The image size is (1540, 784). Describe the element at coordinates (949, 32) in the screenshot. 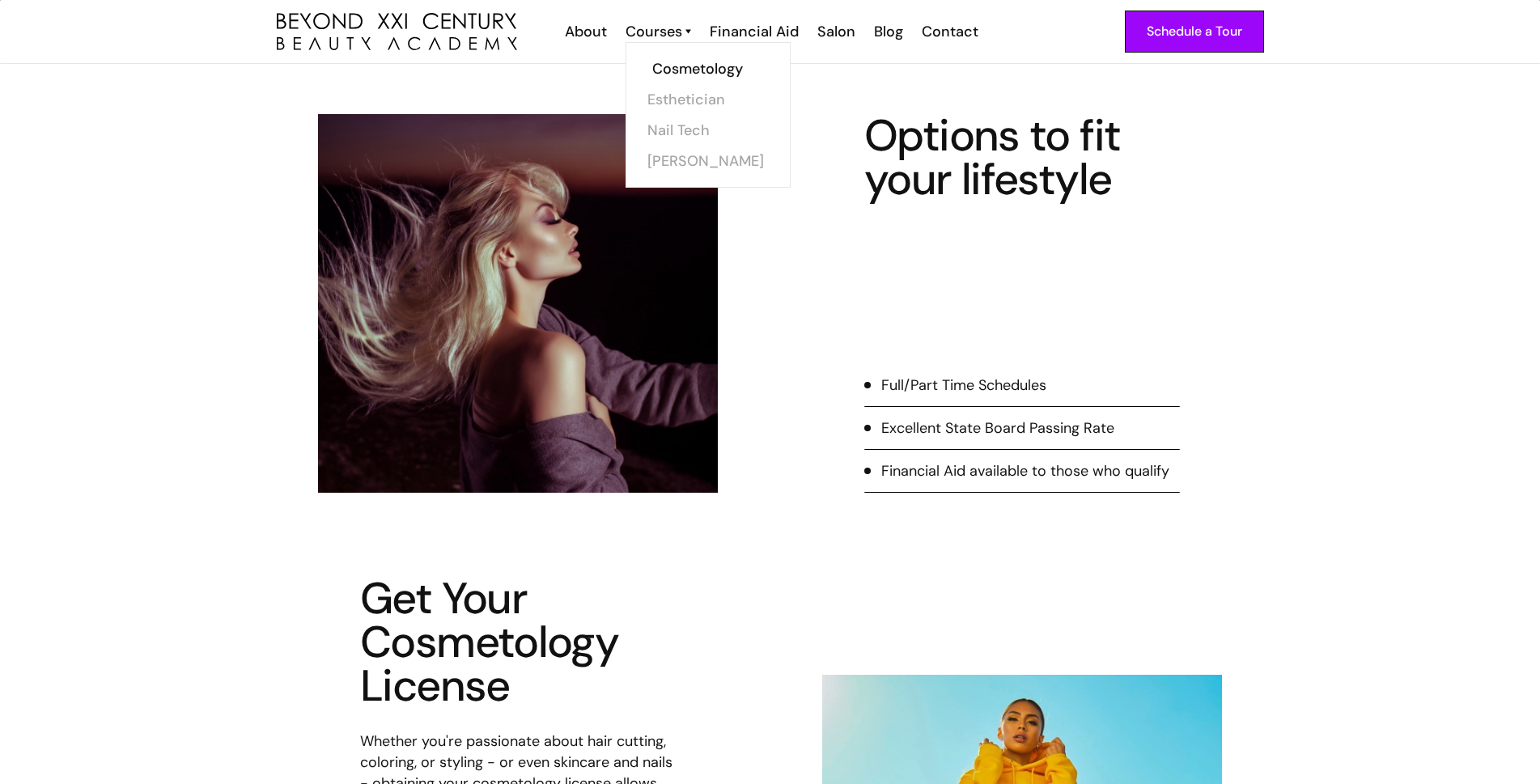

I see `a: Contact` at that location.